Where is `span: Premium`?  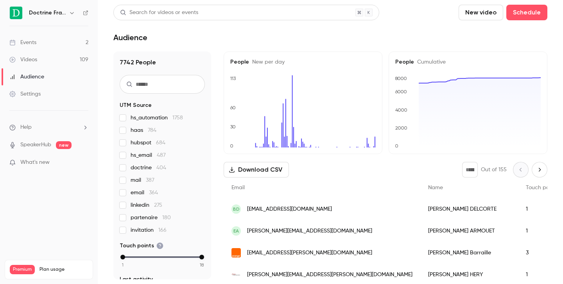
span: Premium is located at coordinates (22, 270).